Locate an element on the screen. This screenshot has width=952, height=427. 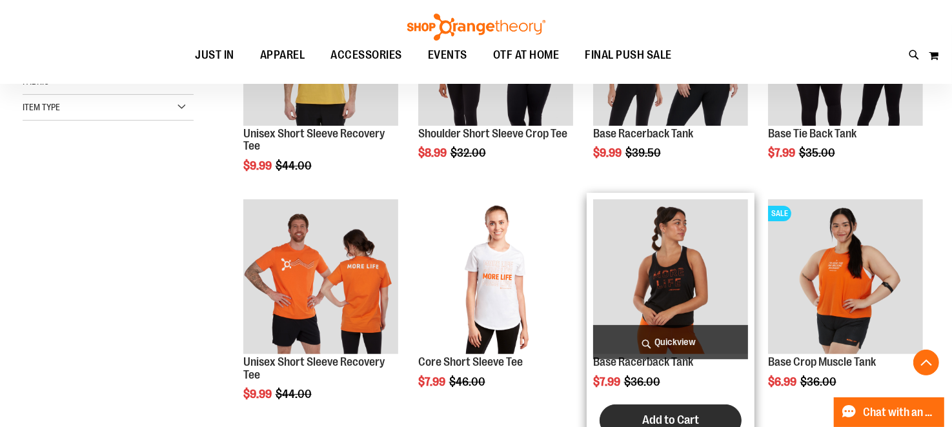
span: OTF AT HOME is located at coordinates (526, 55).